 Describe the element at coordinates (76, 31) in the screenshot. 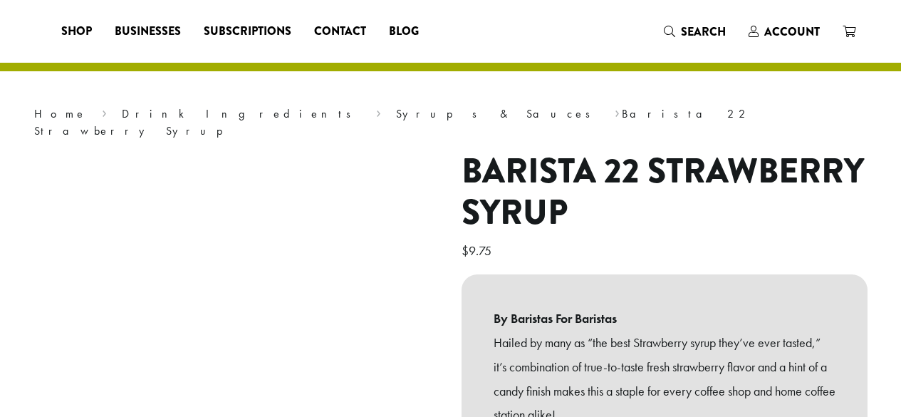

I see `a: Shop` at that location.